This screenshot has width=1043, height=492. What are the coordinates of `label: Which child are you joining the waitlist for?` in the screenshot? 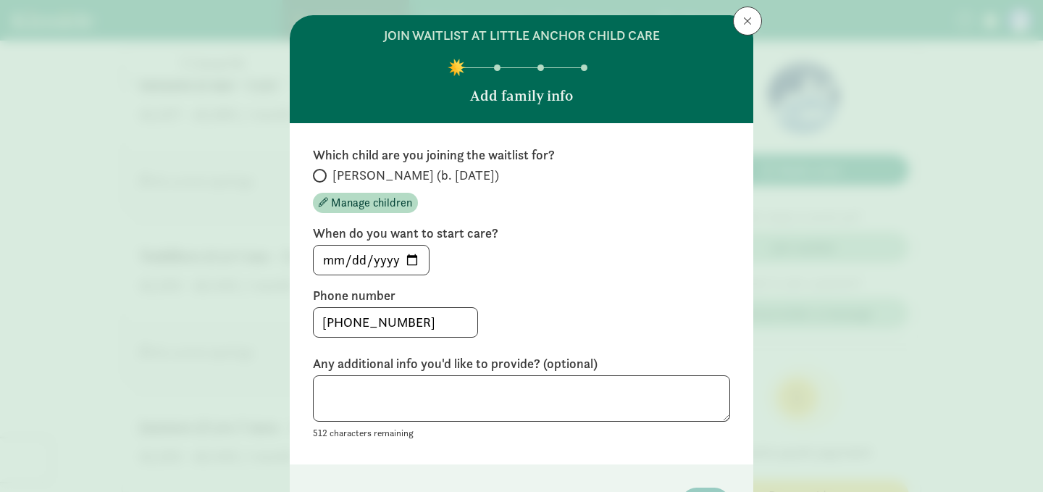 It's located at (522, 155).